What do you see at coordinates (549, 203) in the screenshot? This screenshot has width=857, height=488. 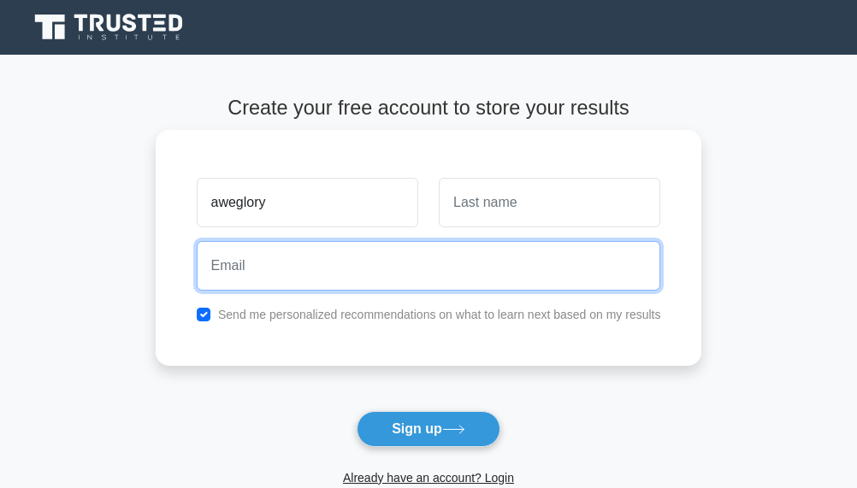 I see `input: Last name` at bounding box center [549, 203].